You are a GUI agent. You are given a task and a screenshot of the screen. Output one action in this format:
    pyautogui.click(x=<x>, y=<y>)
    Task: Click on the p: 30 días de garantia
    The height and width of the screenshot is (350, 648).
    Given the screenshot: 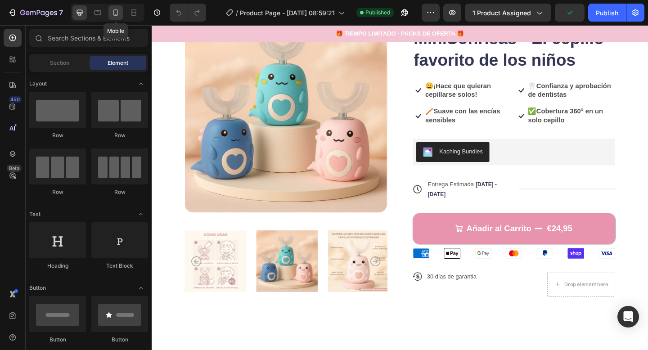 What is the action you would take?
    pyautogui.click(x=326, y=274)
    